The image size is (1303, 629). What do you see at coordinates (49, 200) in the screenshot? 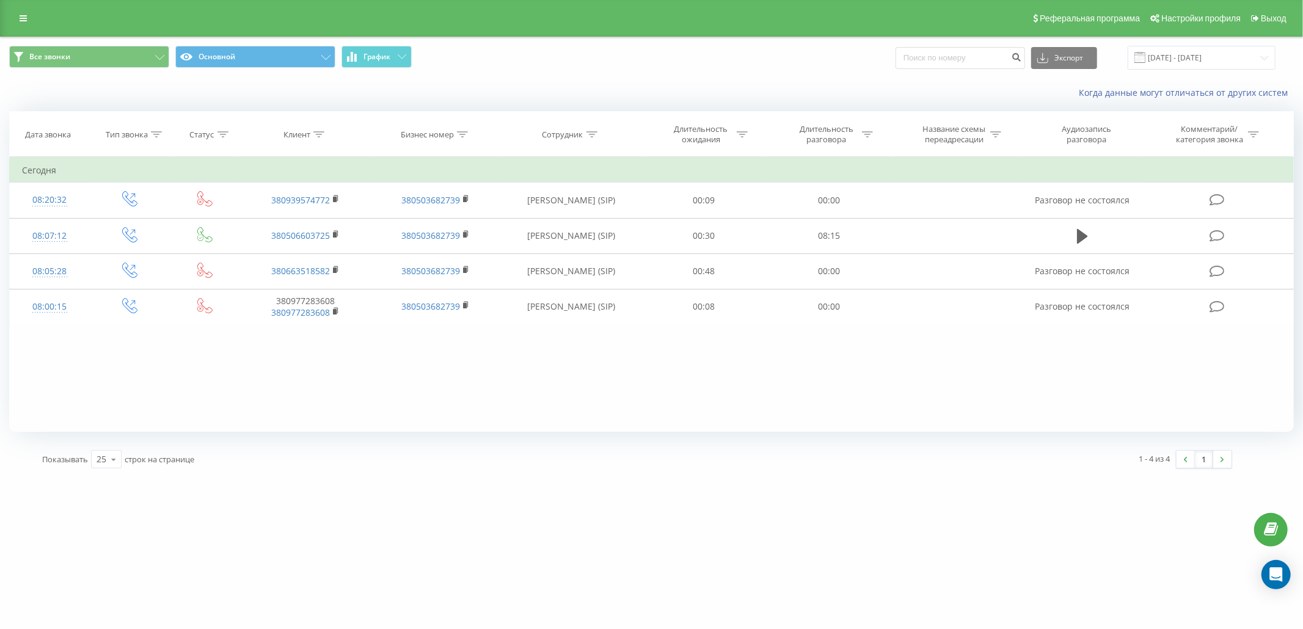
I see `div: 08:20:32` at bounding box center [49, 200].